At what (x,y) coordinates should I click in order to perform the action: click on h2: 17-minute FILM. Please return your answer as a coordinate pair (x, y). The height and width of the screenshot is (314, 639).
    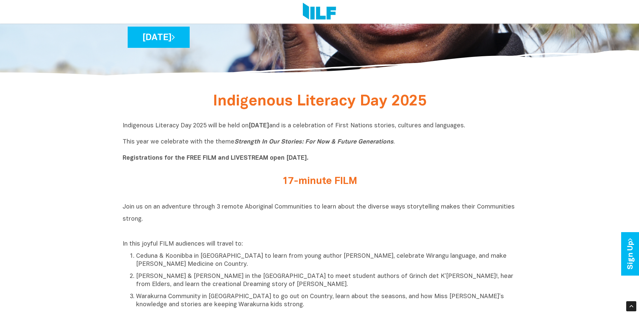
    Looking at the image, I should click on (320, 181).